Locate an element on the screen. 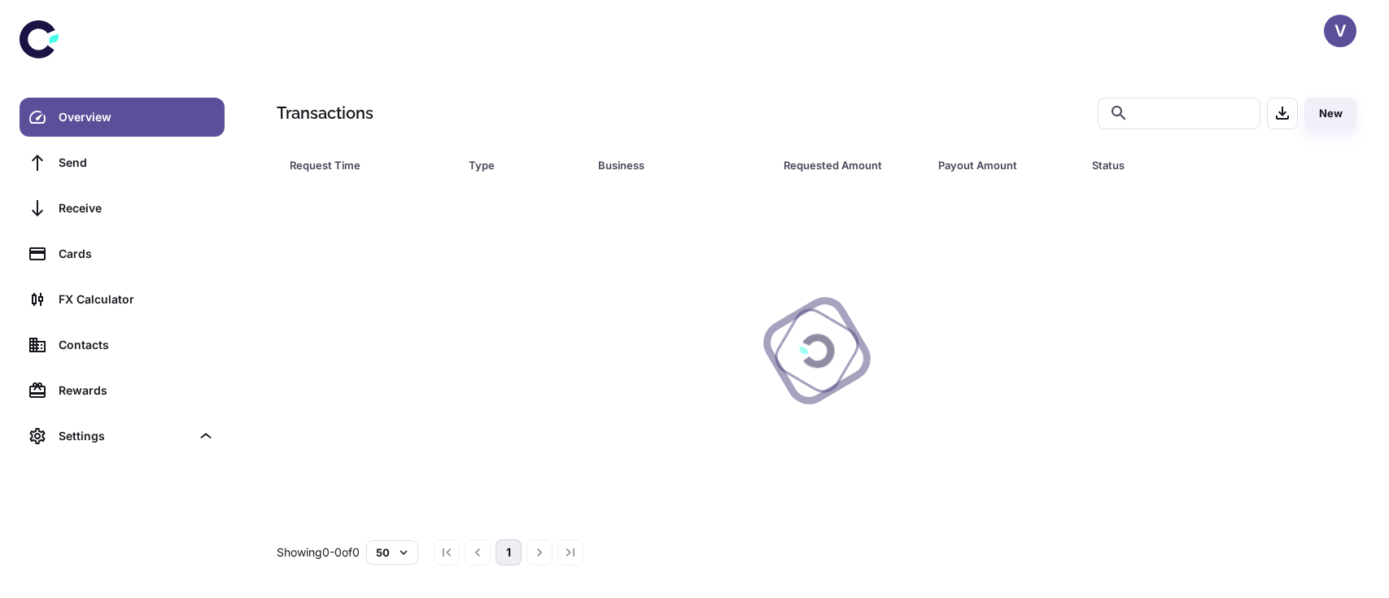 This screenshot has width=1389, height=598. div: Status is located at coordinates (1180, 165).